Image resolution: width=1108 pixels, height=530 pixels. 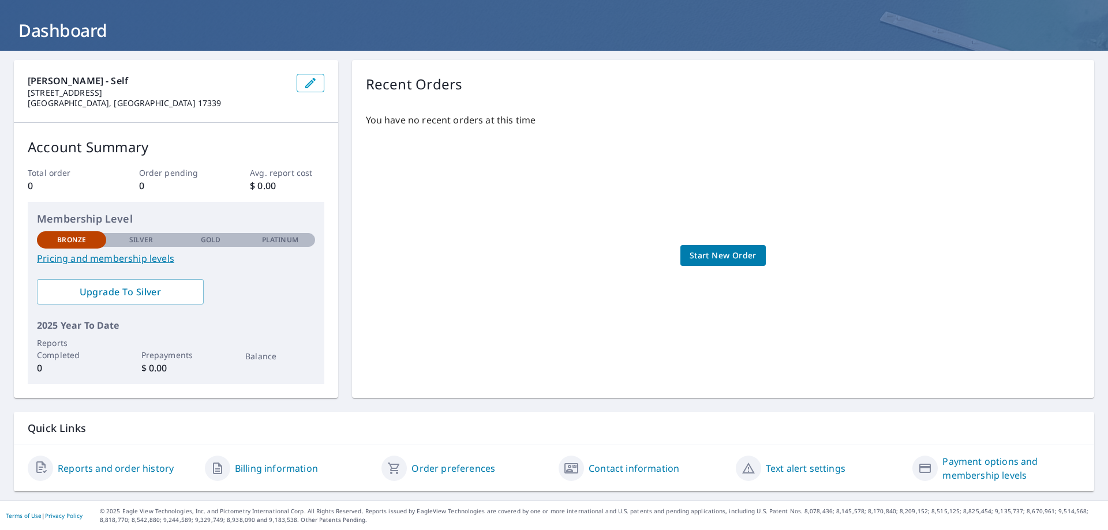 I want to click on p: Avg. report cost, so click(x=287, y=173).